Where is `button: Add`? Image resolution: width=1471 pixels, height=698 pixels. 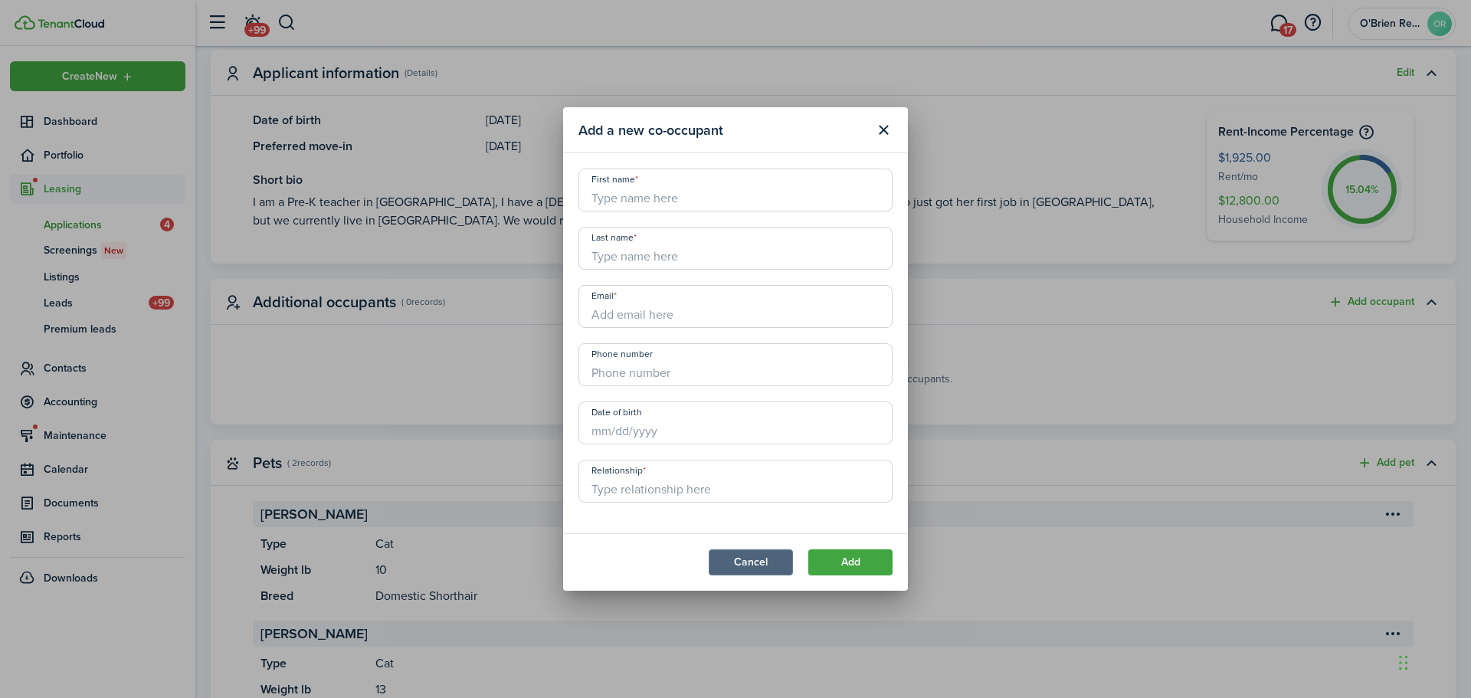 button: Add is located at coordinates (850, 562).